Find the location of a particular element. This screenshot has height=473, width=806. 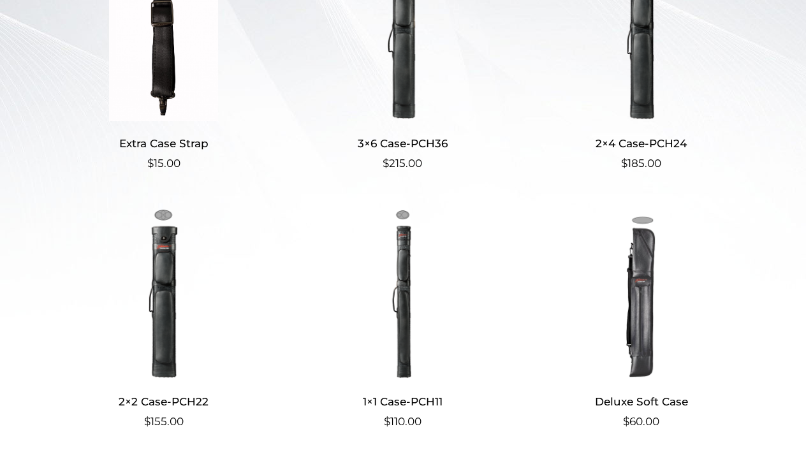

a: 2×2 Case-PCH22 $155.00 is located at coordinates (163, 318).